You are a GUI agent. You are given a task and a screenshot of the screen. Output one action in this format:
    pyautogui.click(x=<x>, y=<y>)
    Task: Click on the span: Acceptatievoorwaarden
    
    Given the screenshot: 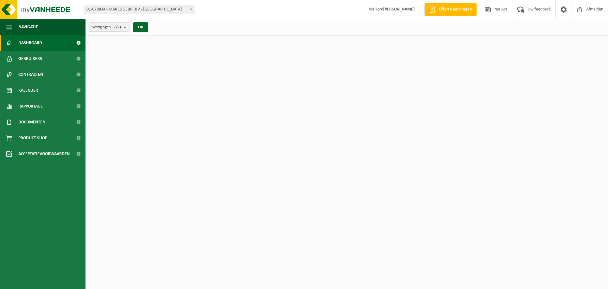 What is the action you would take?
    pyautogui.click(x=44, y=154)
    